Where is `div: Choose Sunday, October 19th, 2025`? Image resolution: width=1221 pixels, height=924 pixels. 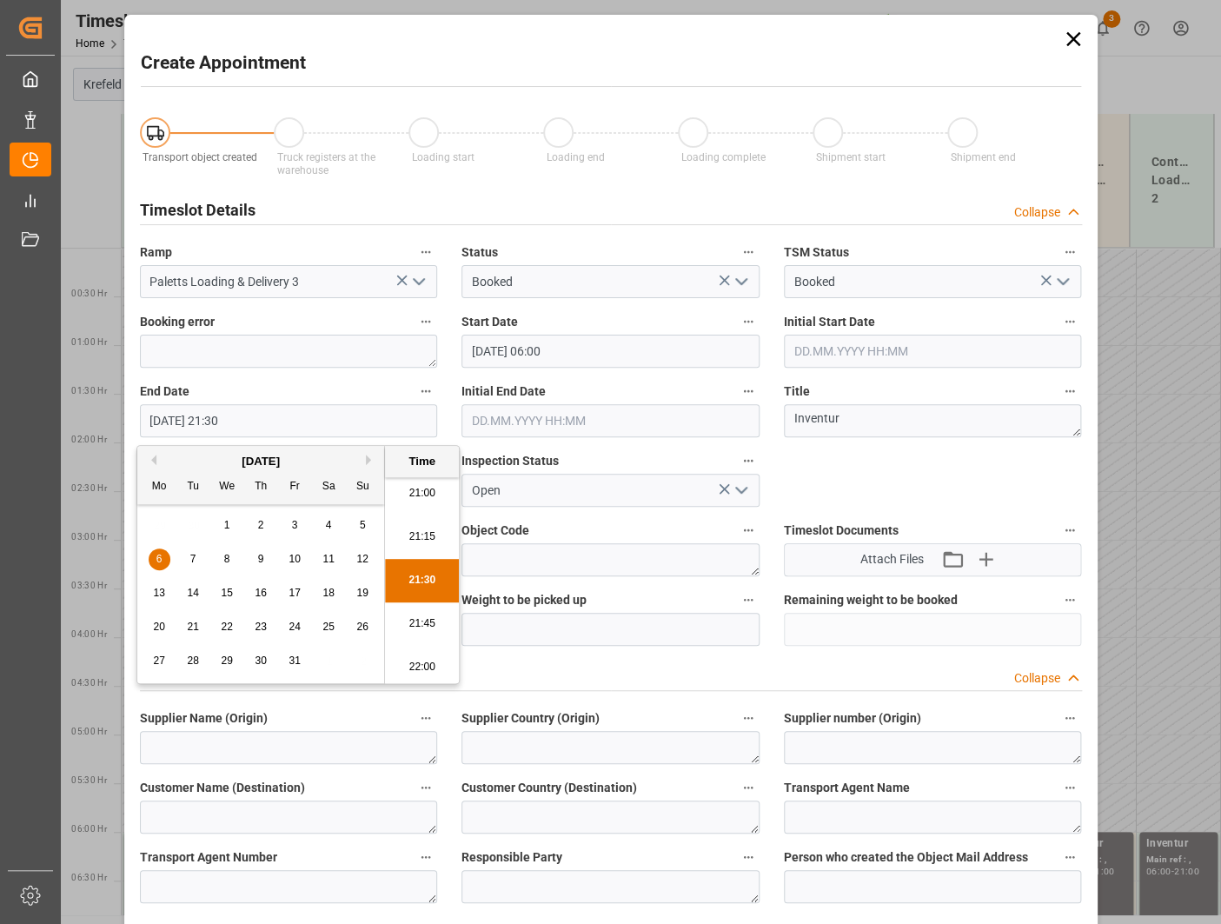 div: Choose Sunday, October 19th, 2025 is located at coordinates (363, 593).